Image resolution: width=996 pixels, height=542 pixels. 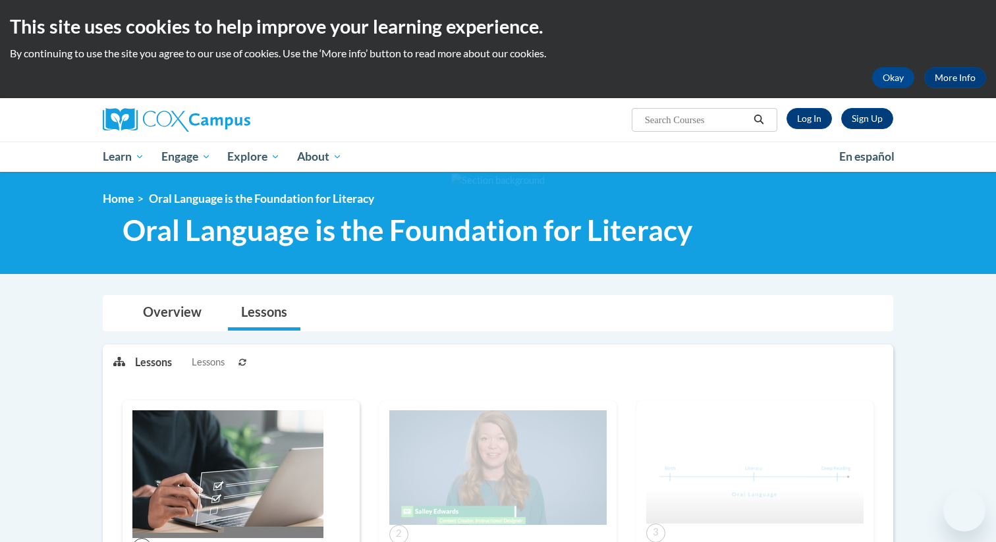 I want to click on a: Log In, so click(x=809, y=119).